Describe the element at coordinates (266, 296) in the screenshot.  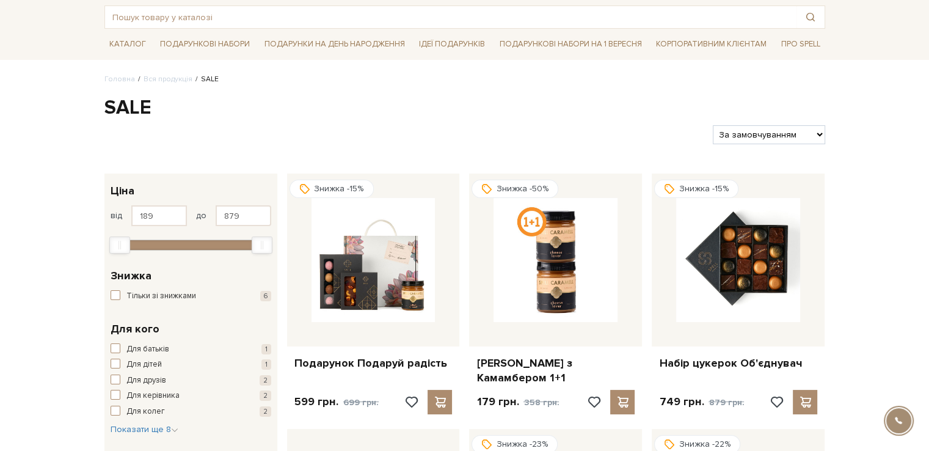
I see `span: 6` at that location.